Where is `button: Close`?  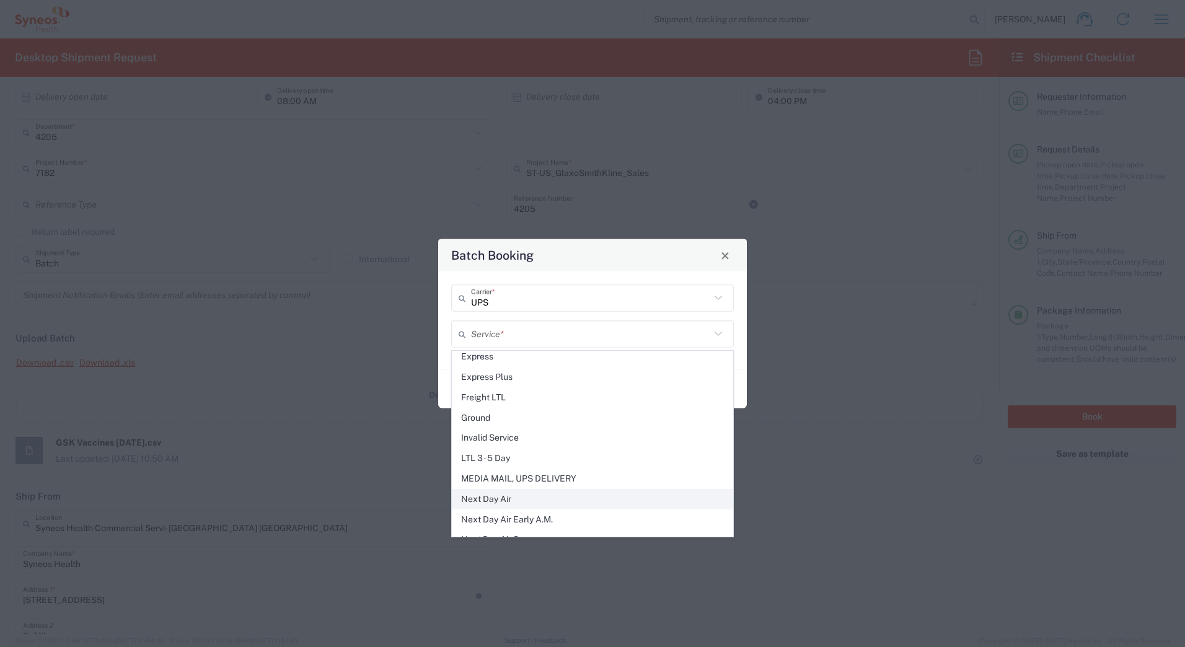 button: Close is located at coordinates (725, 255).